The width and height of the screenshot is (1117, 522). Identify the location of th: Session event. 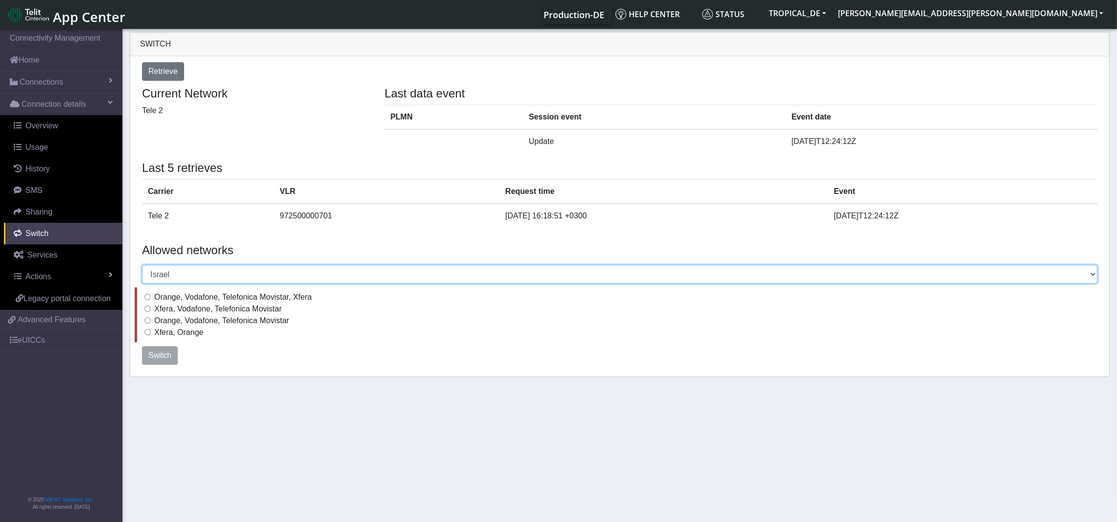
(654, 117).